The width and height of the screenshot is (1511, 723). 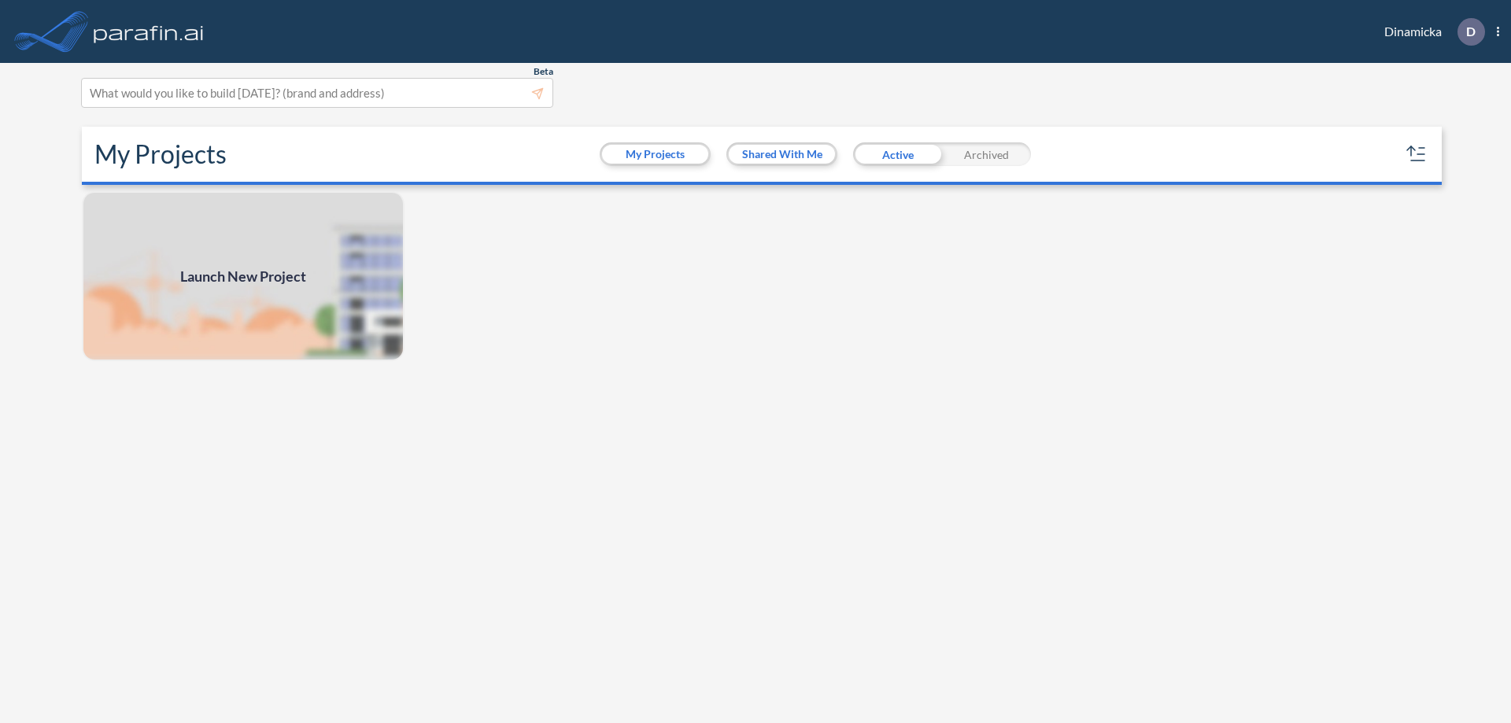 What do you see at coordinates (1471, 31) in the screenshot?
I see `p: D` at bounding box center [1471, 31].